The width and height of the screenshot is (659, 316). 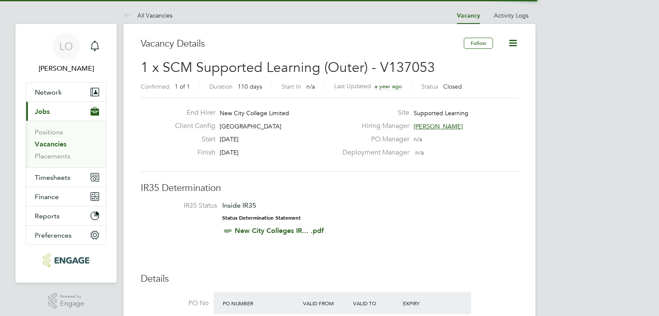 I want to click on button: Follow, so click(x=478, y=43).